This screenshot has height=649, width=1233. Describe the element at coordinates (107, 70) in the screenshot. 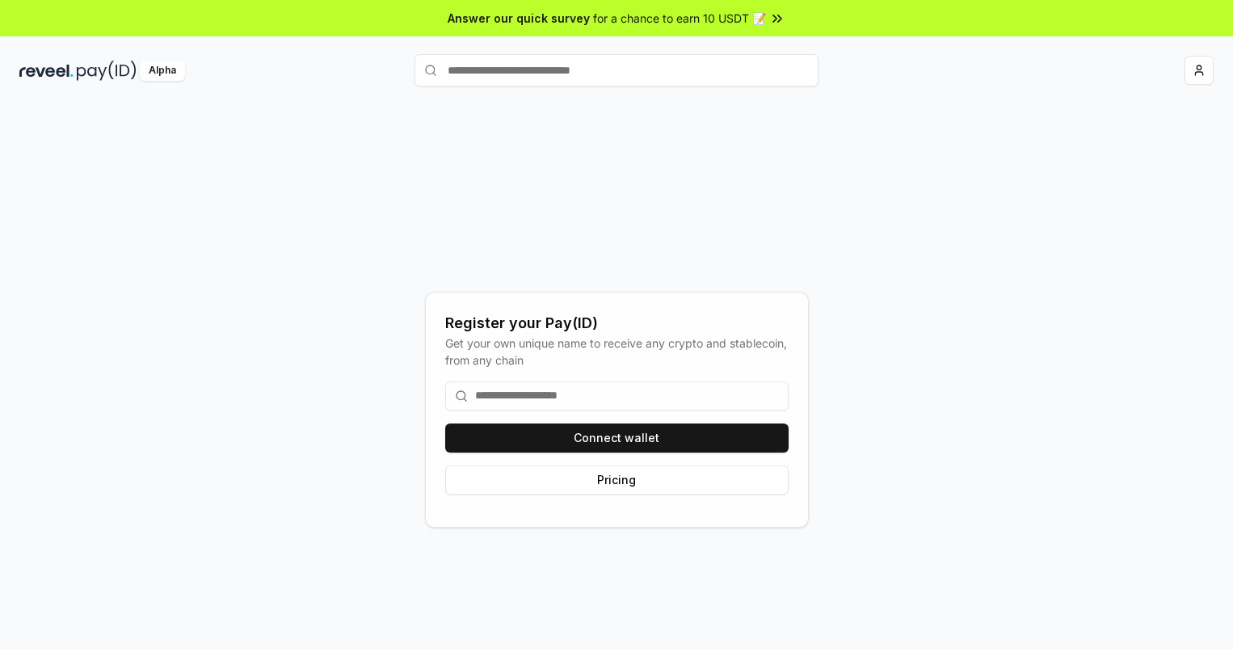

I see `img: pay_id` at that location.